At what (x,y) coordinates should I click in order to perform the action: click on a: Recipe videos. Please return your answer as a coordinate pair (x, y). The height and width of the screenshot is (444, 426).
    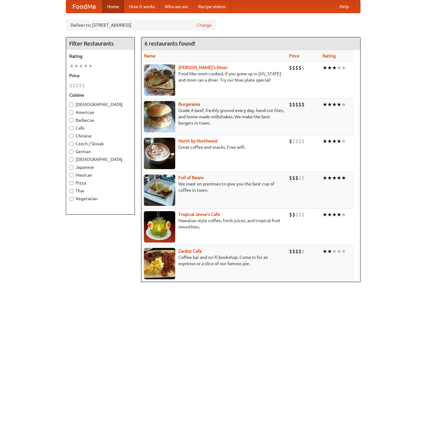
    Looking at the image, I should click on (212, 7).